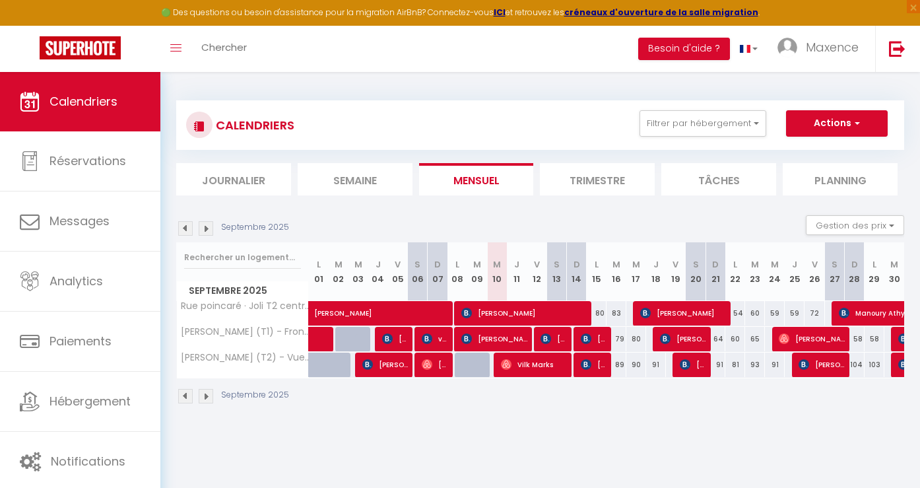 The height and width of the screenshot is (488, 920). I want to click on input: Rechercher un logement..., so click(242, 257).